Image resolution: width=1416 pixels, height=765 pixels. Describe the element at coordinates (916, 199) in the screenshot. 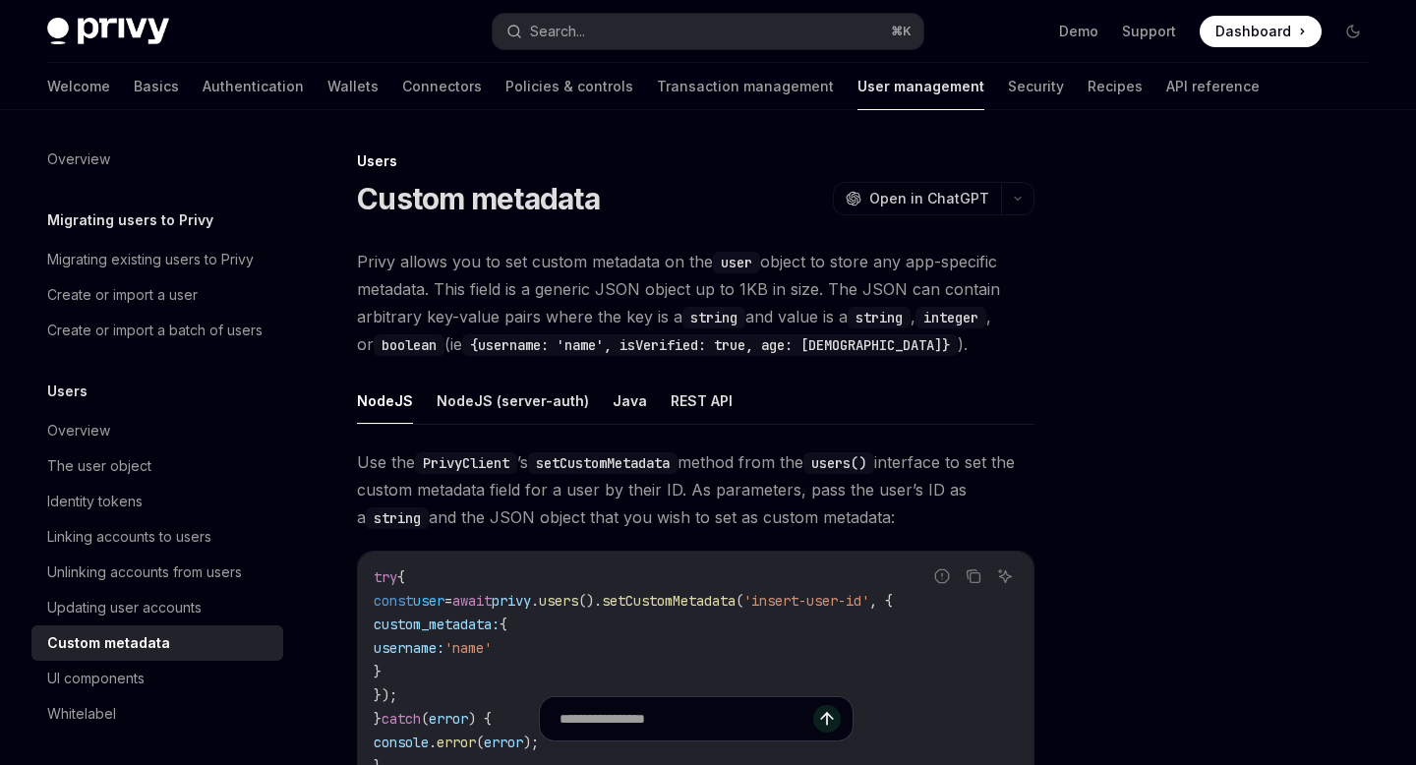

I see `button: Open in ChatGPT` at that location.